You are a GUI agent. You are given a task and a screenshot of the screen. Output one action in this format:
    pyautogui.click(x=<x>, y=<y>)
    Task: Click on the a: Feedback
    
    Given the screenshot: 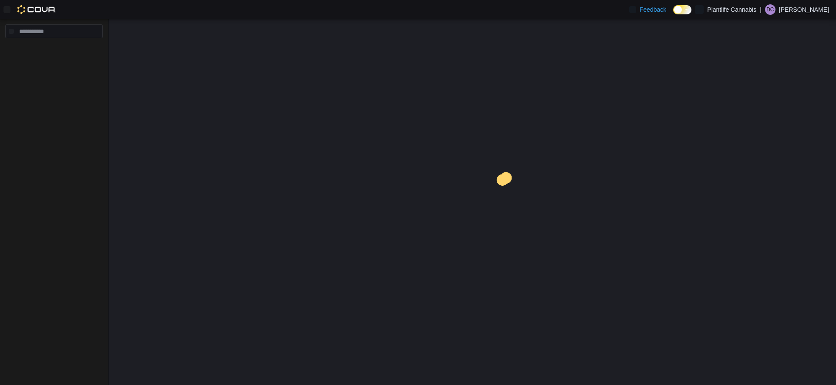 What is the action you would take?
    pyautogui.click(x=648, y=10)
    